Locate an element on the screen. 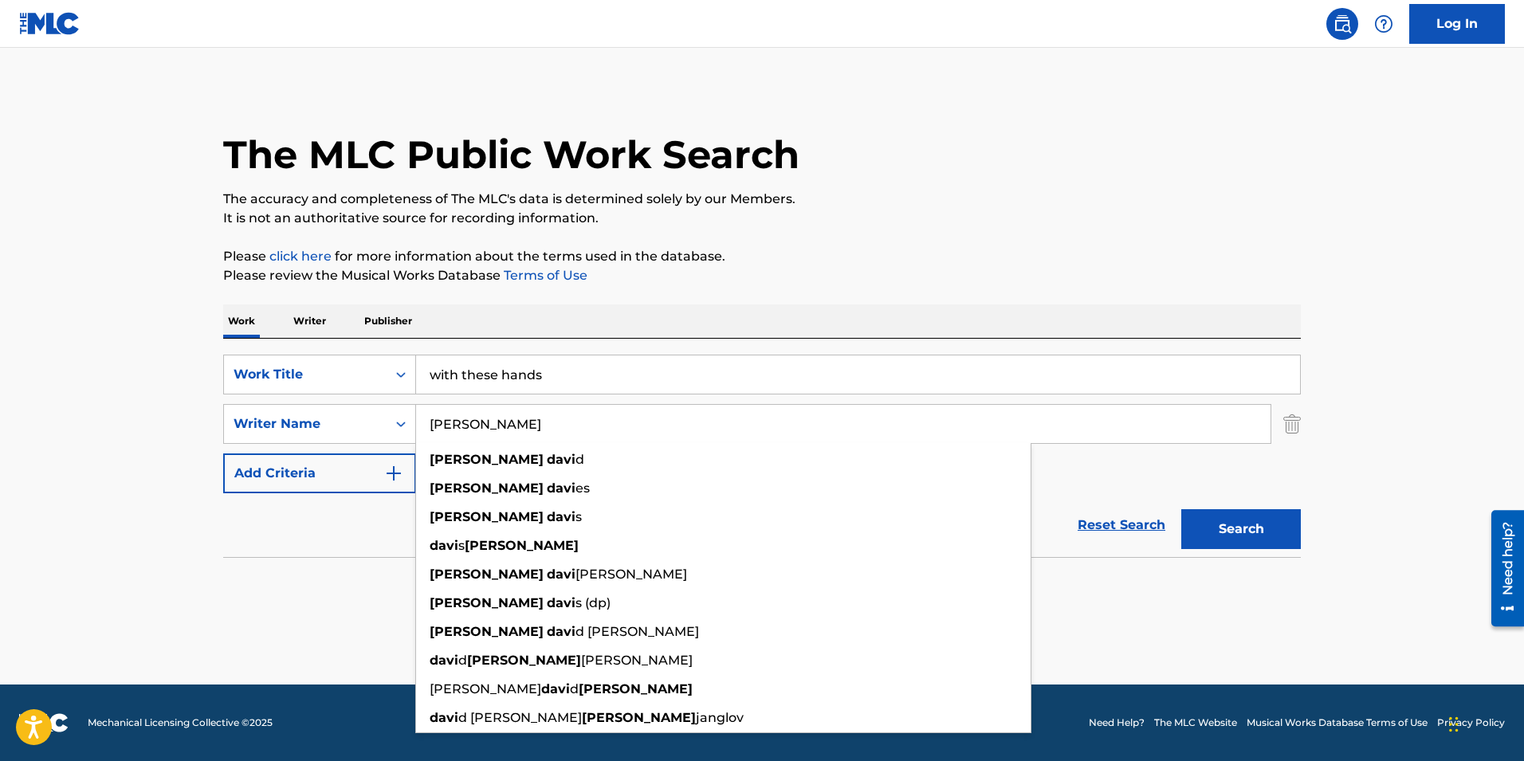  a: Need Help? is located at coordinates (1116, 723).